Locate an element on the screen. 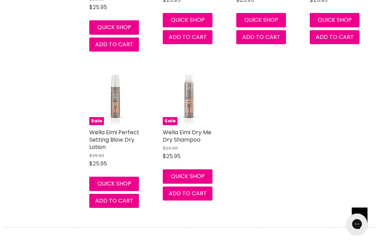 This screenshot has height=244, width=378. a: Wella Eimi Perfect Setting Blow Dry LotionSale is located at coordinates (115, 99).